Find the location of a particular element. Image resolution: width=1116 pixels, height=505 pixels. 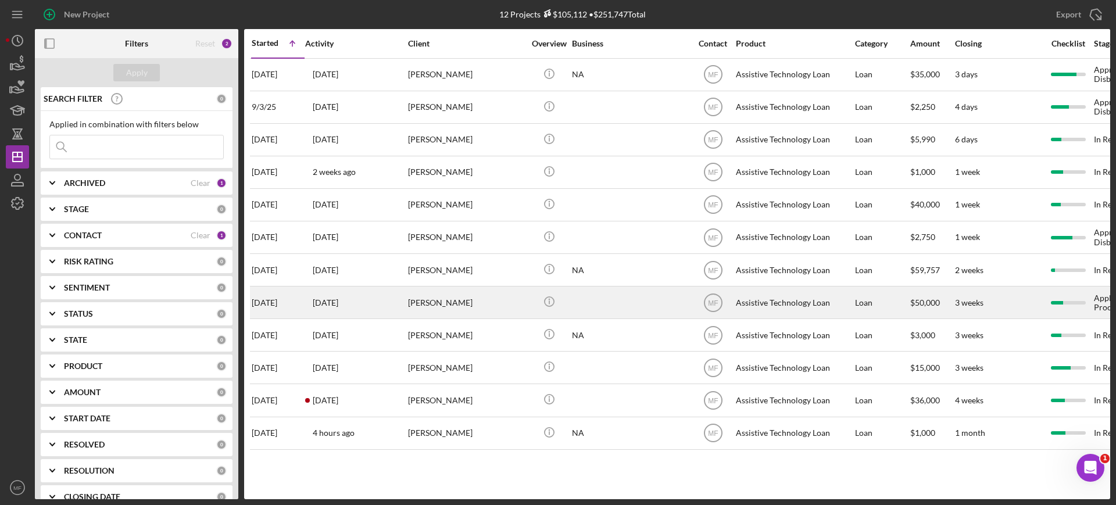

div: Product is located at coordinates (794, 44).